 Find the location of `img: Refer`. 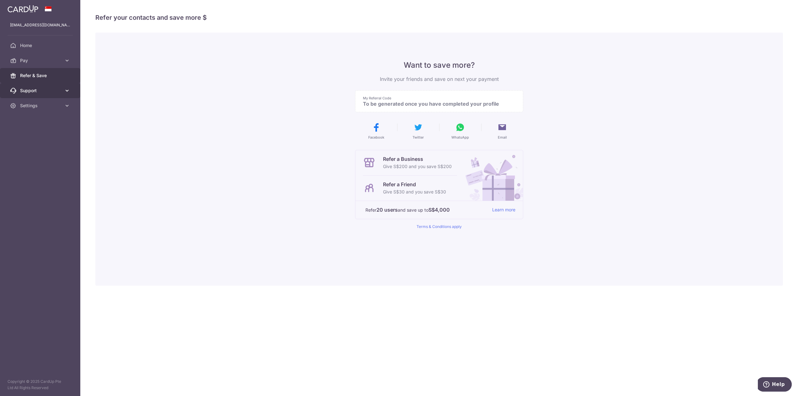

img: Refer is located at coordinates (491, 175).